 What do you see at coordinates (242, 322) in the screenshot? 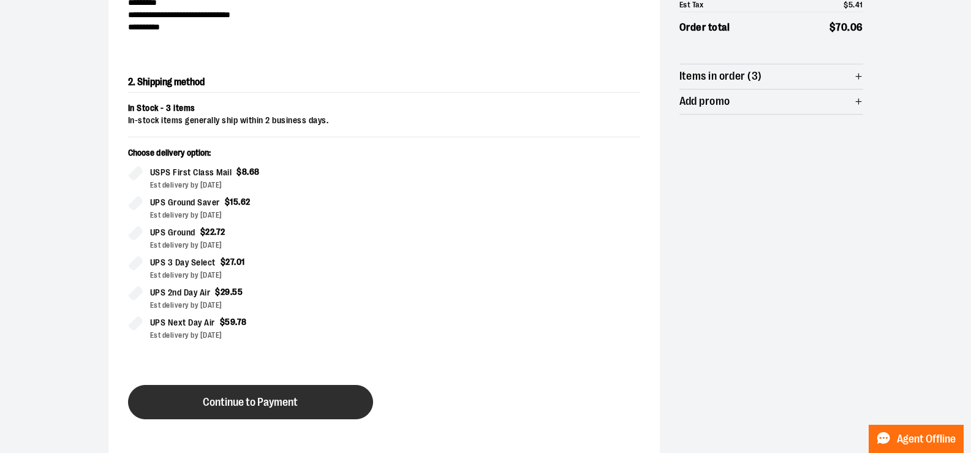
I see `span: 78` at bounding box center [242, 322].